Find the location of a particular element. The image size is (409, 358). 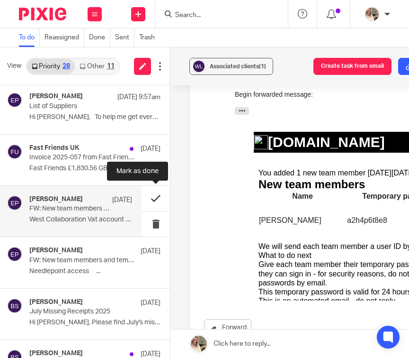

img: A3ABFD03-94E6-44F9-A09D-ED751F5F1762.jpeg is located at coordinates (372, 14).